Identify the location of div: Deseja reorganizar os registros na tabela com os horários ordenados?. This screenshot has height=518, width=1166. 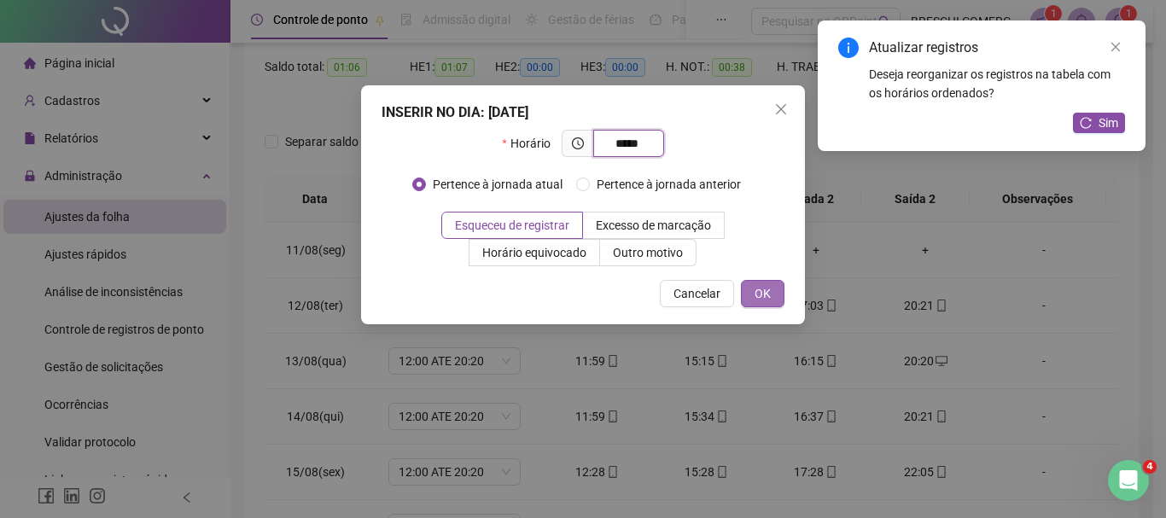
(997, 84).